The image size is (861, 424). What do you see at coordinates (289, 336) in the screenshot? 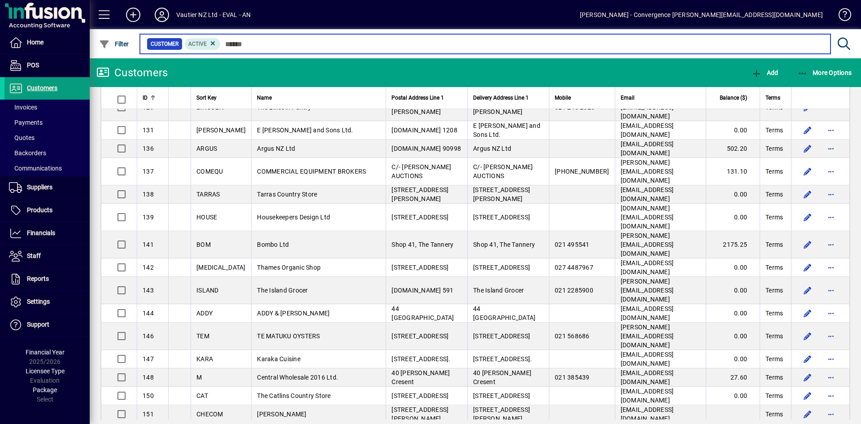
I see `span: TE MATUKU OYSTERS` at bounding box center [289, 336].